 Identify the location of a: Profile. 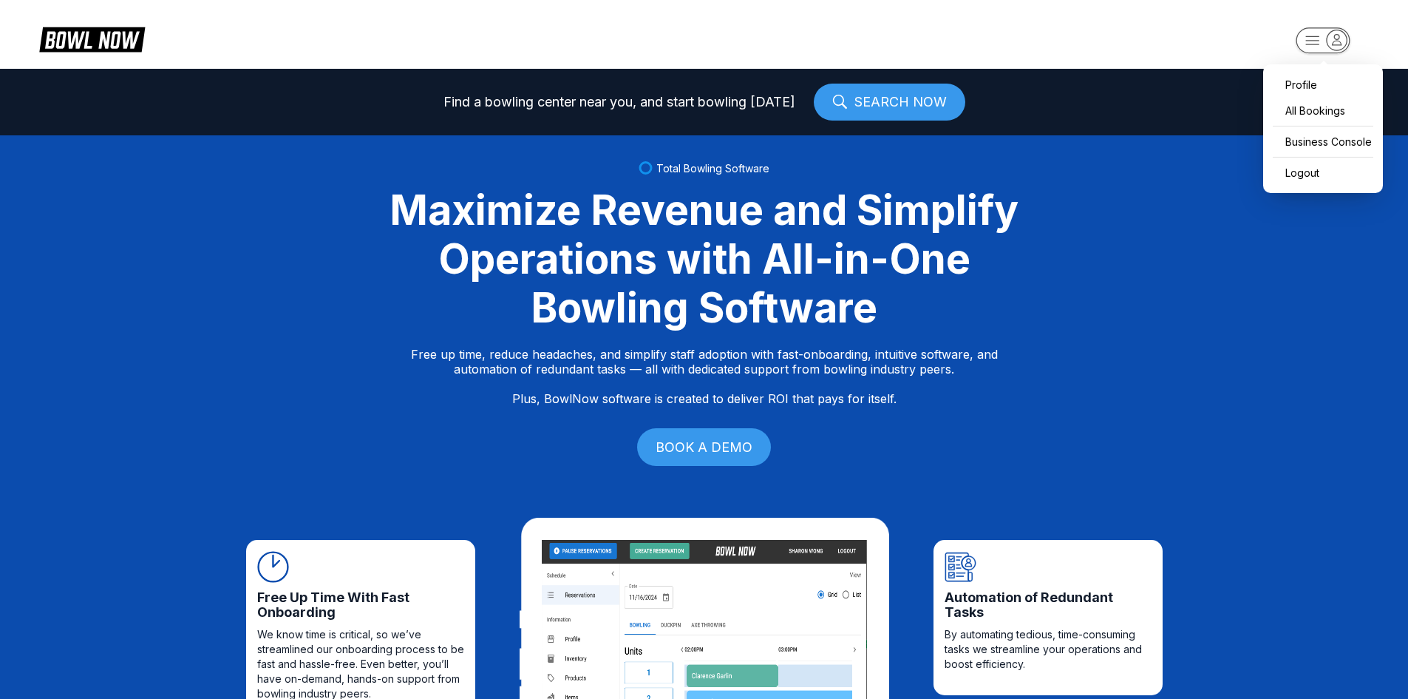
(1323, 84).